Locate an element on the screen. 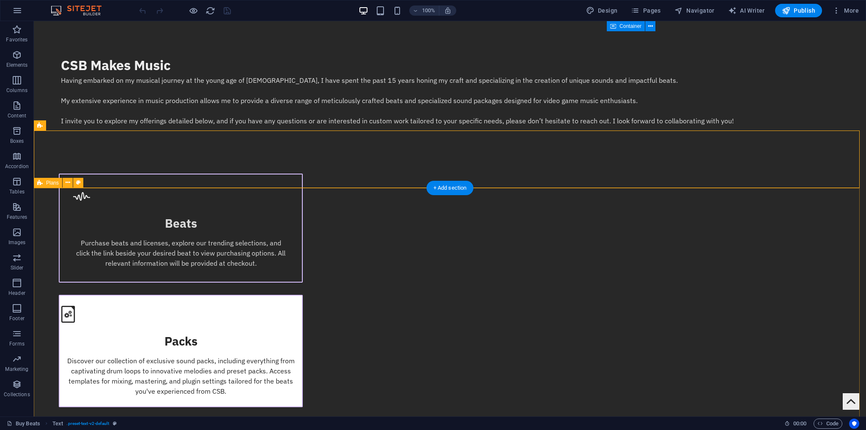 This screenshot has height=430, width=866. span: Pages is located at coordinates (645, 11).